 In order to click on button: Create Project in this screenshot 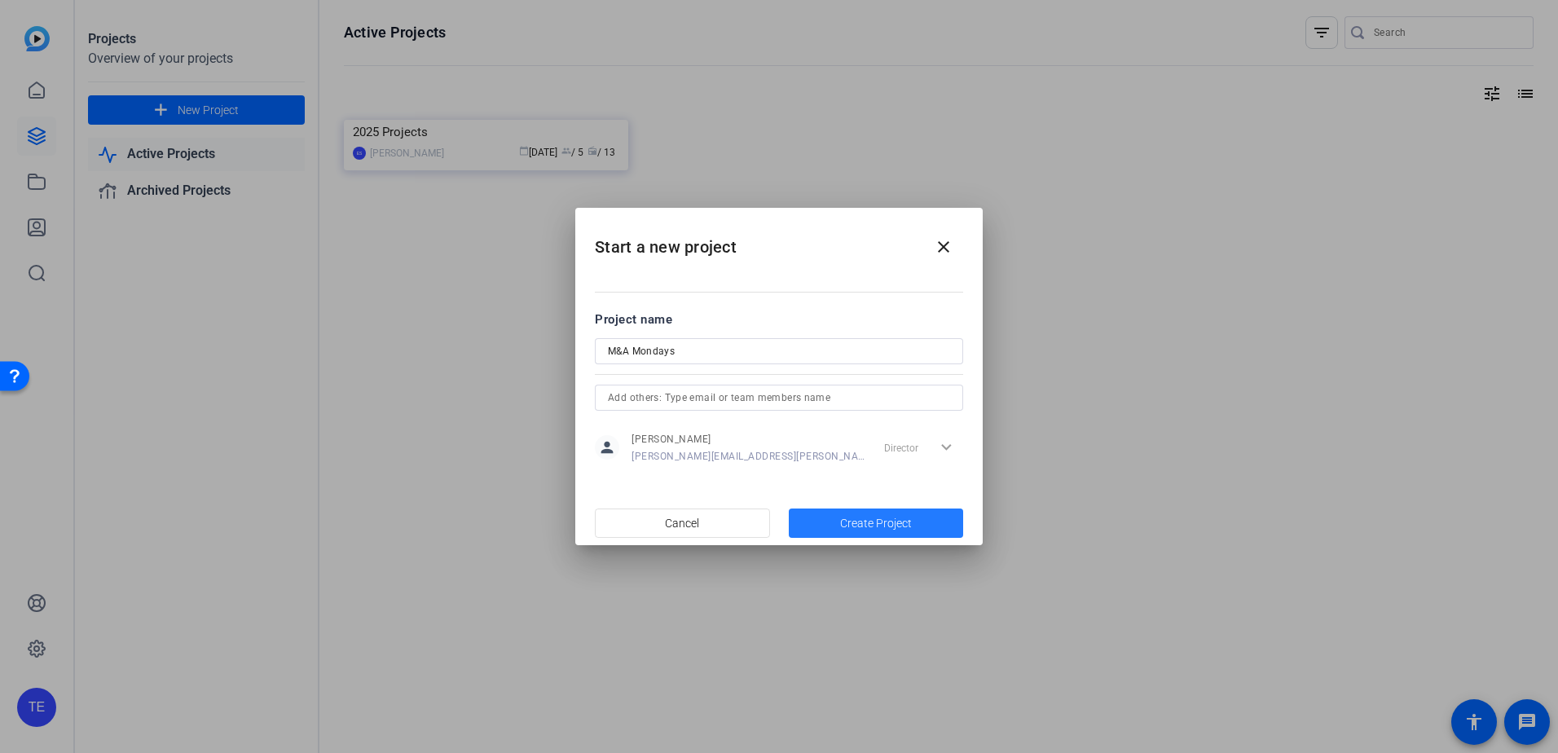, I will do `click(876, 523)`.